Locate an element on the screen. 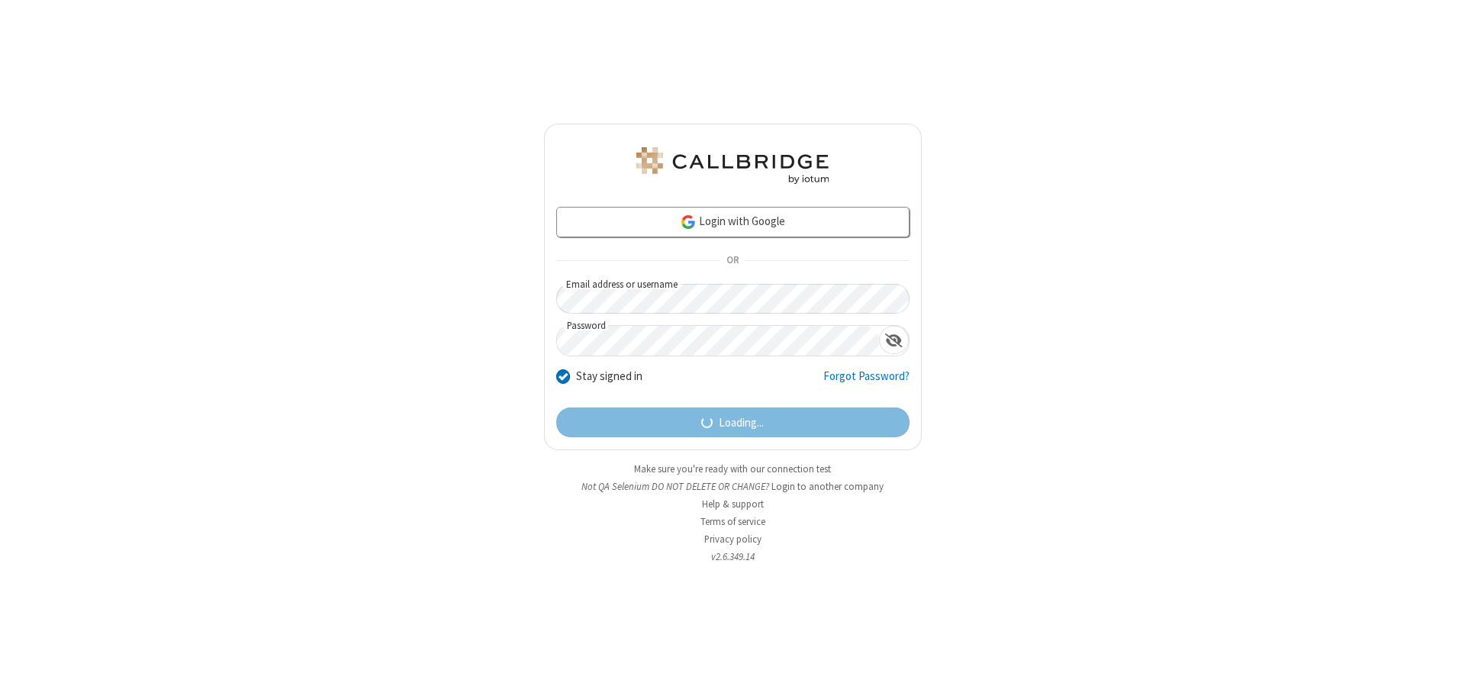  a: Terms of service is located at coordinates (733, 521).